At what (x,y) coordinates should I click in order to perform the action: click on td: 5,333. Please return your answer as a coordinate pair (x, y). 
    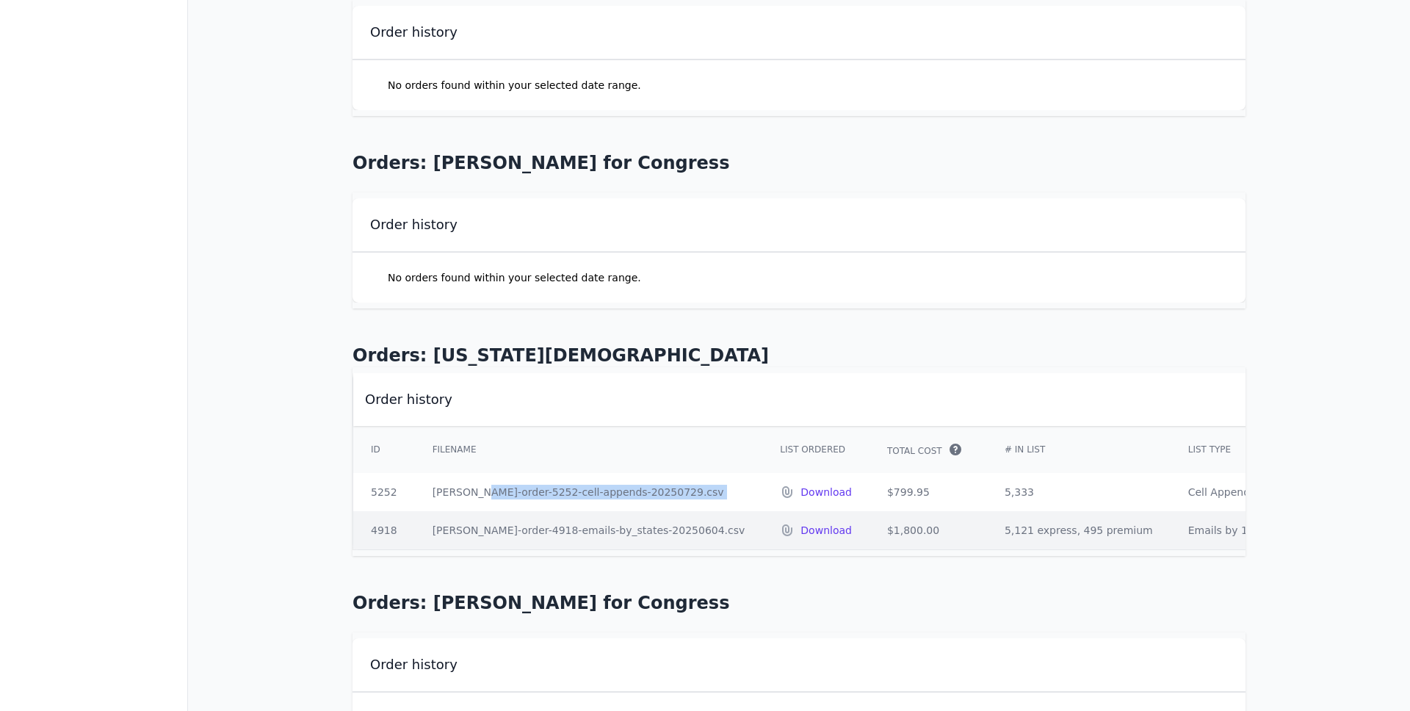
    Looking at the image, I should click on (1079, 492).